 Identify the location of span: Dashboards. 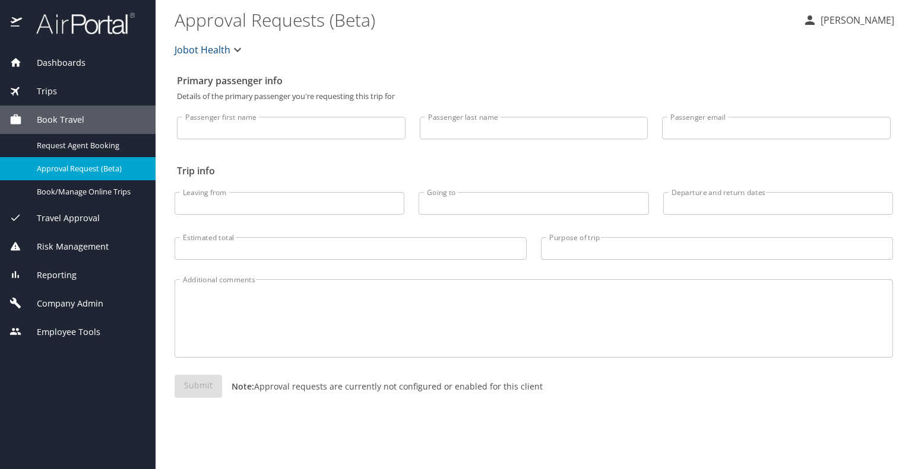
(53, 63).